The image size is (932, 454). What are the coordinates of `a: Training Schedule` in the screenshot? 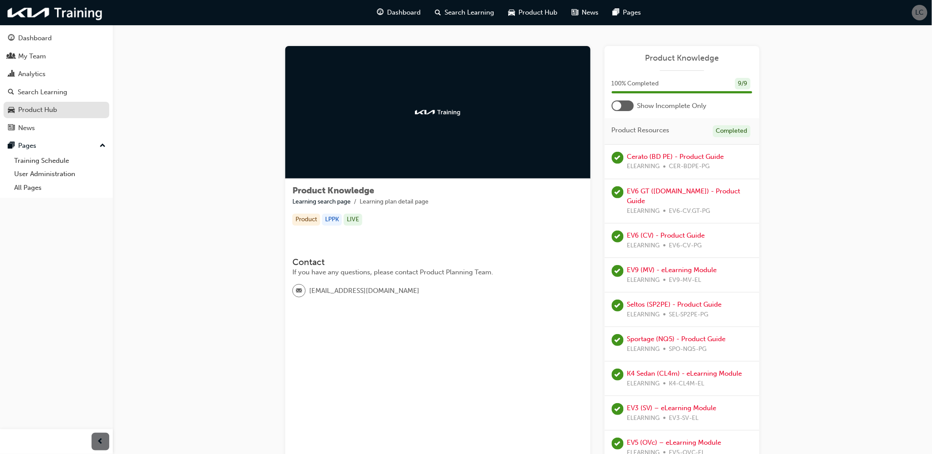 It's located at (60, 160).